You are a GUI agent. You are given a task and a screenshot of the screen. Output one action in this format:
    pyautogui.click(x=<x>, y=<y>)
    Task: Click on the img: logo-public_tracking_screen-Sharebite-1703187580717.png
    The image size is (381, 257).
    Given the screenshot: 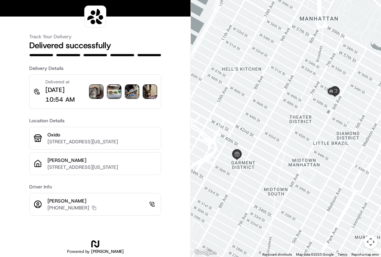 What is the action you would take?
    pyautogui.click(x=95, y=17)
    